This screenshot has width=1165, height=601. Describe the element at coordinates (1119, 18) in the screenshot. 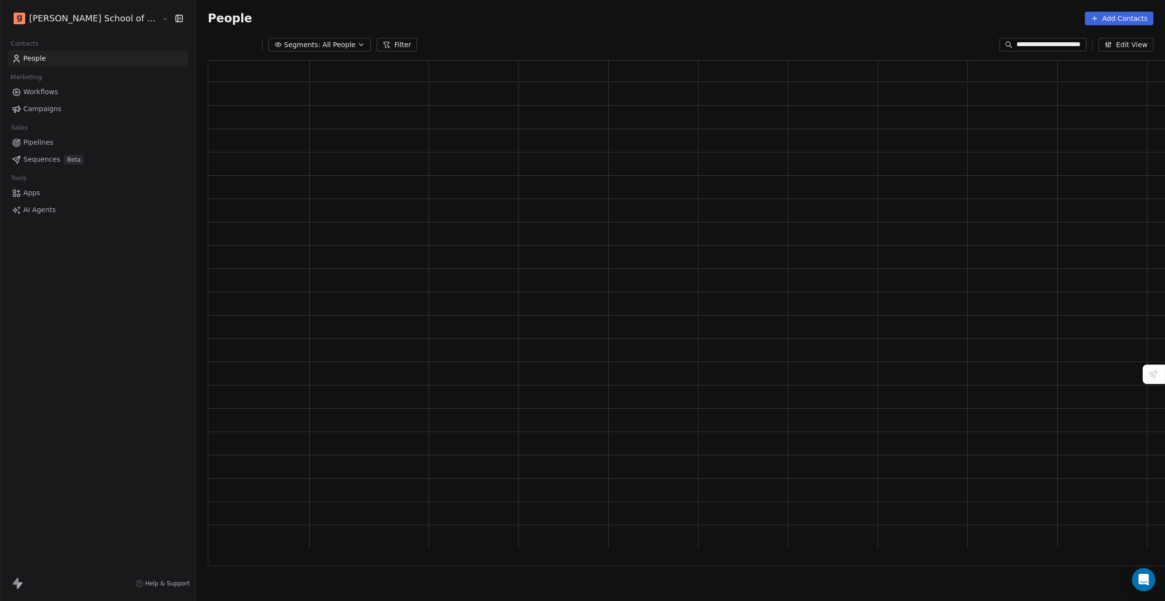

I see `button: Add Contacts` at that location.